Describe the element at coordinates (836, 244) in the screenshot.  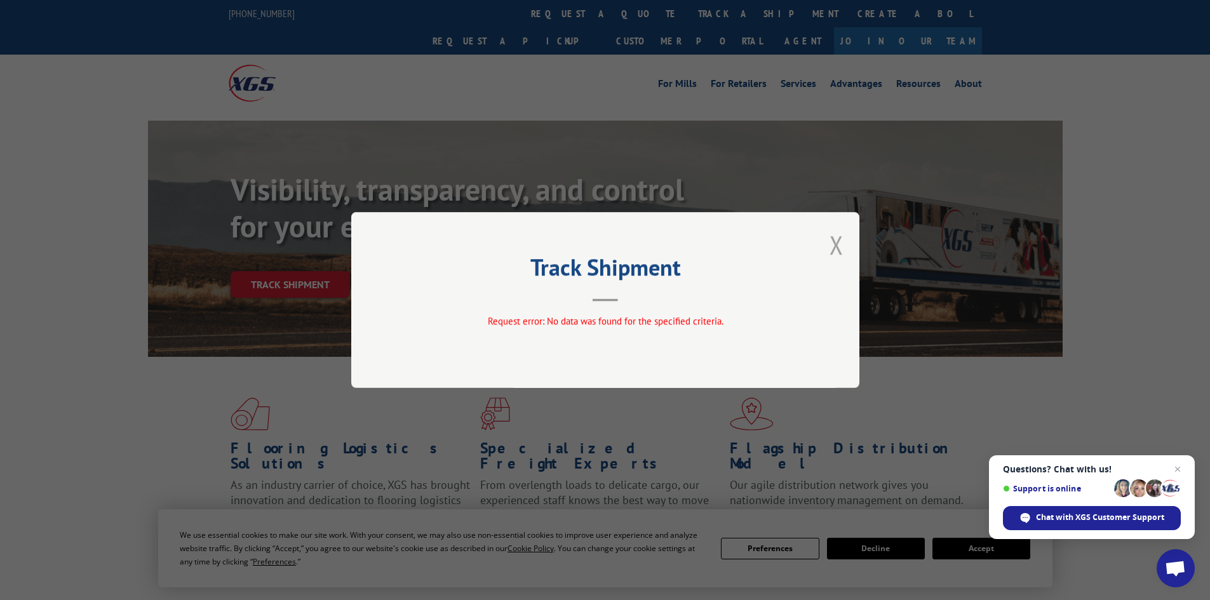
I see `button: Close modal` at that location.